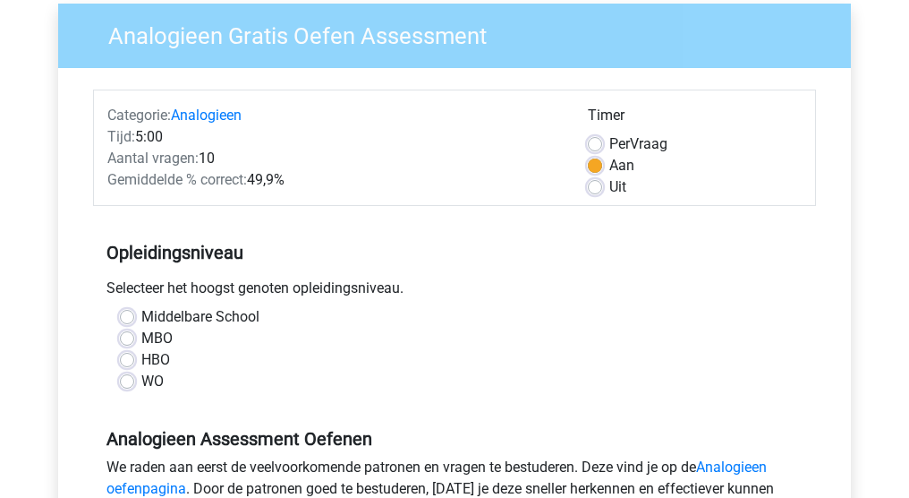 The image size is (909, 498). Describe the element at coordinates (334, 137) in the screenshot. I see `div: 5:00` at that location.